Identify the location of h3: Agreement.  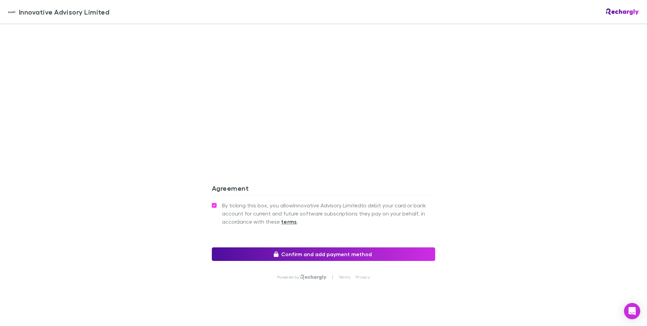
(324, 189).